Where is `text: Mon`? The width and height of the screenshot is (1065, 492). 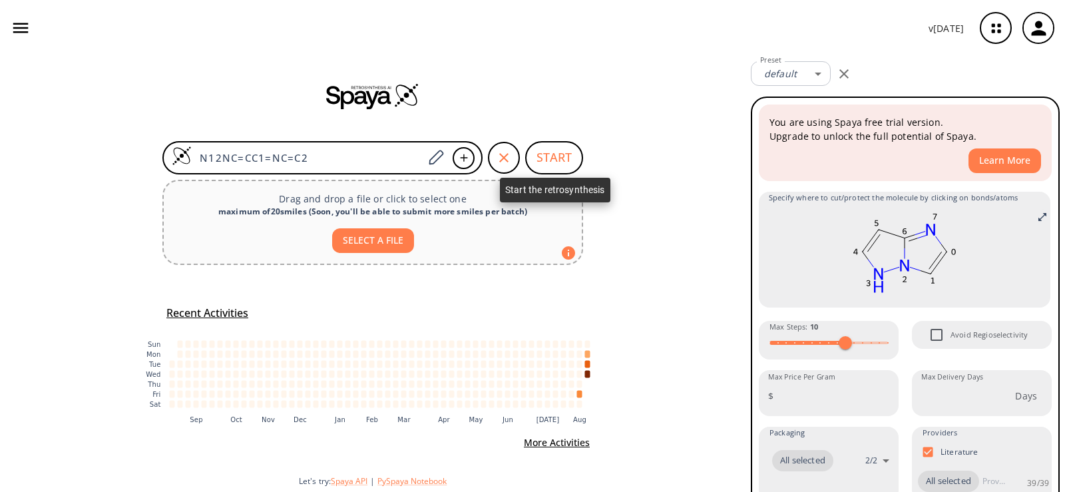 text: Mon is located at coordinates (154, 354).